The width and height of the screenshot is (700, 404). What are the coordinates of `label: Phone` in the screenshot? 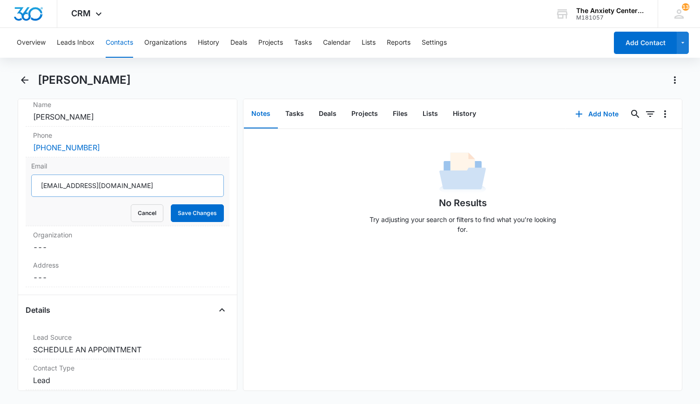 It's located at (127, 135).